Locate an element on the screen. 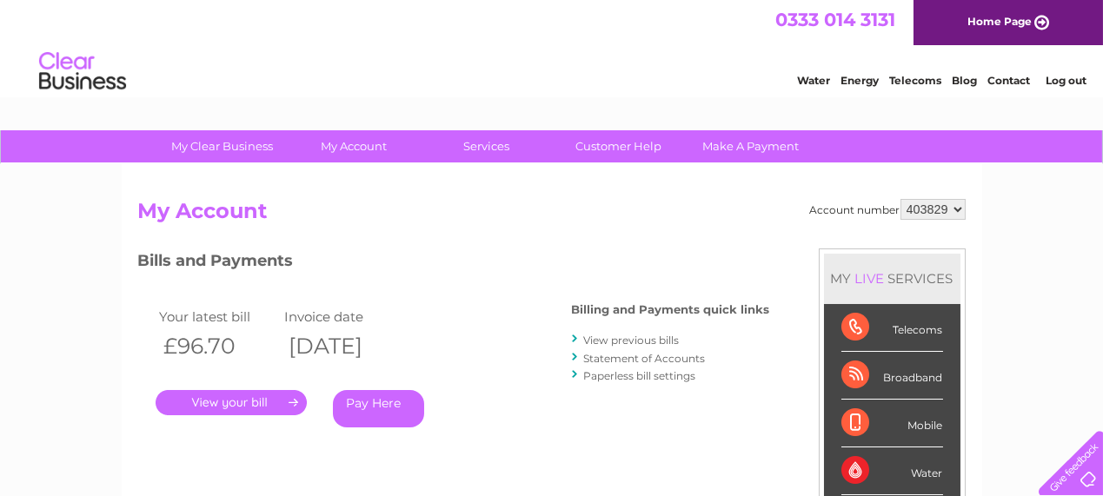  a: Log out is located at coordinates (1066, 80).